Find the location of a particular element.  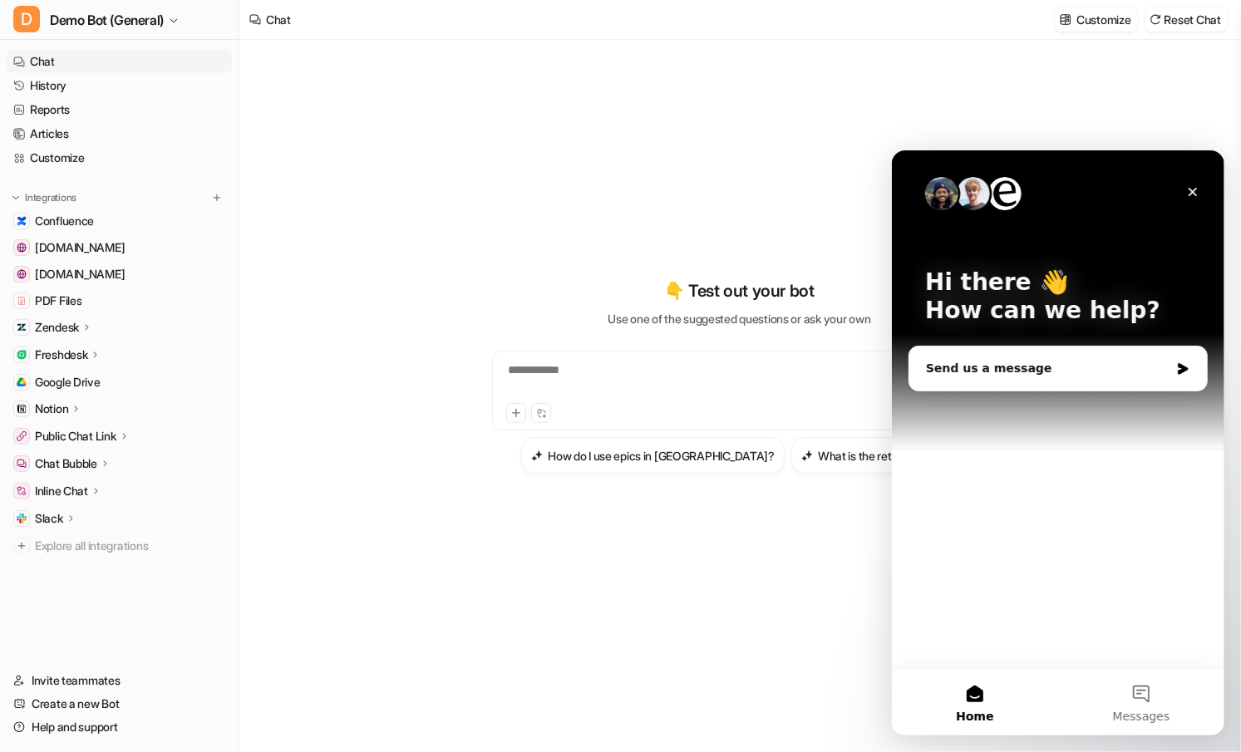

a: Reports is located at coordinates (119, 110).